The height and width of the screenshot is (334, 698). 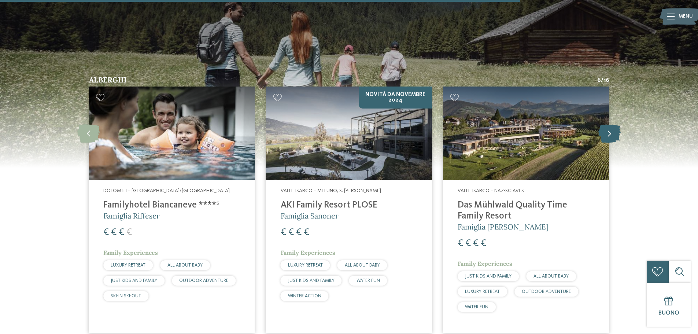 What do you see at coordinates (126, 296) in the screenshot?
I see `span: SKI-IN SKI-OUT` at bounding box center [126, 296].